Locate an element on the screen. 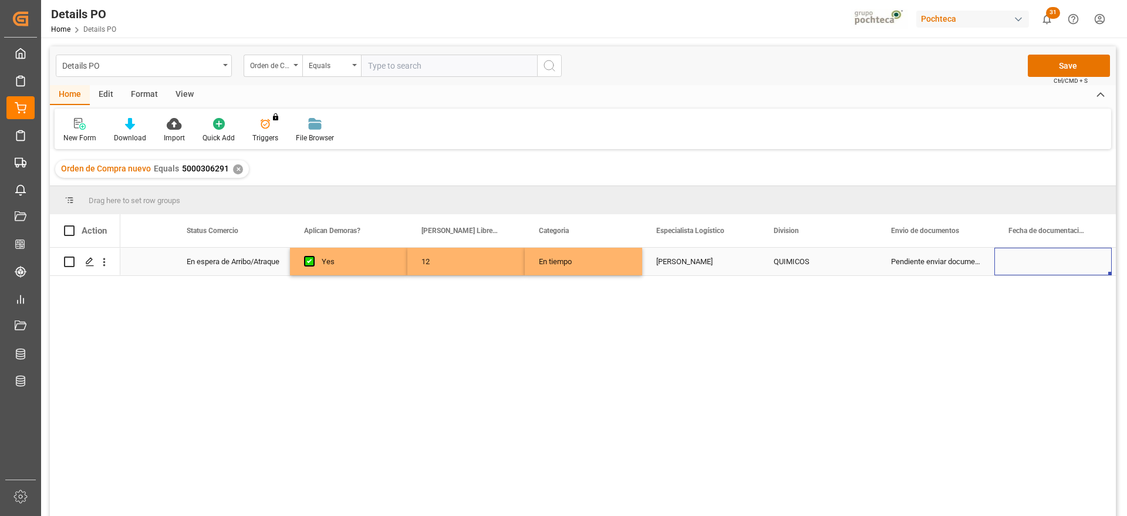  img: pochtecaImg.jpg_1689854062.jpg is located at coordinates (880, 19).